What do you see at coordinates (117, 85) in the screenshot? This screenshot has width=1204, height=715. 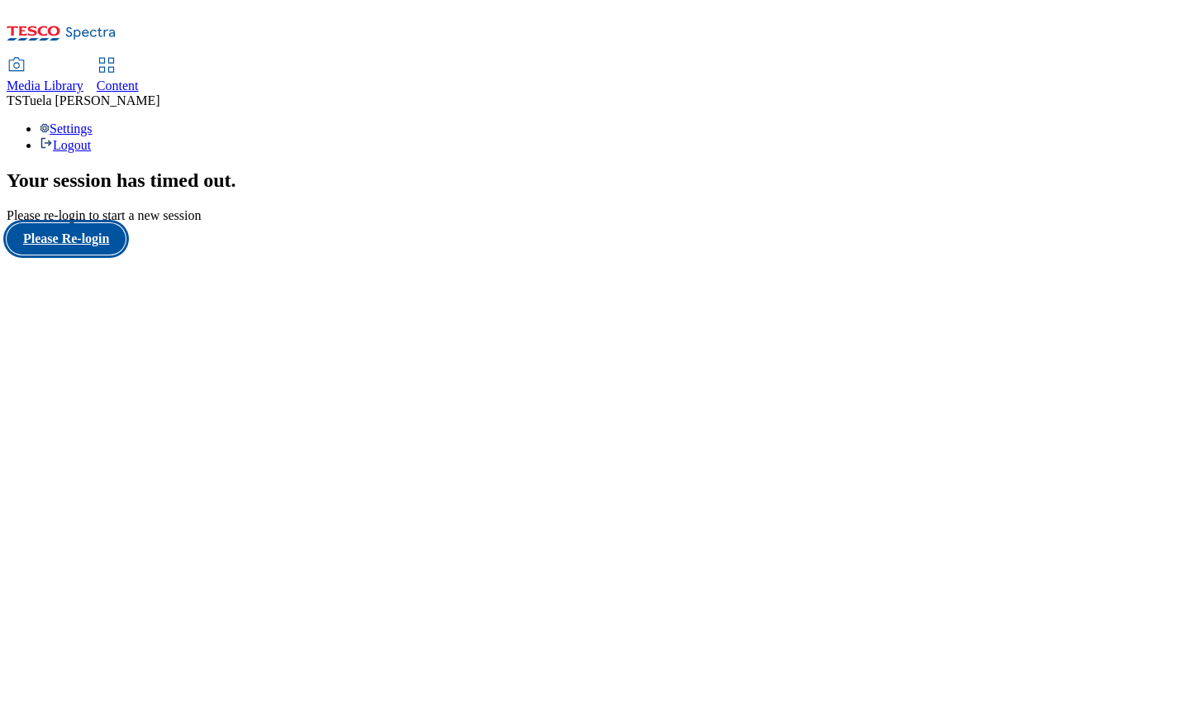 I see `span: Content` at bounding box center [117, 85].